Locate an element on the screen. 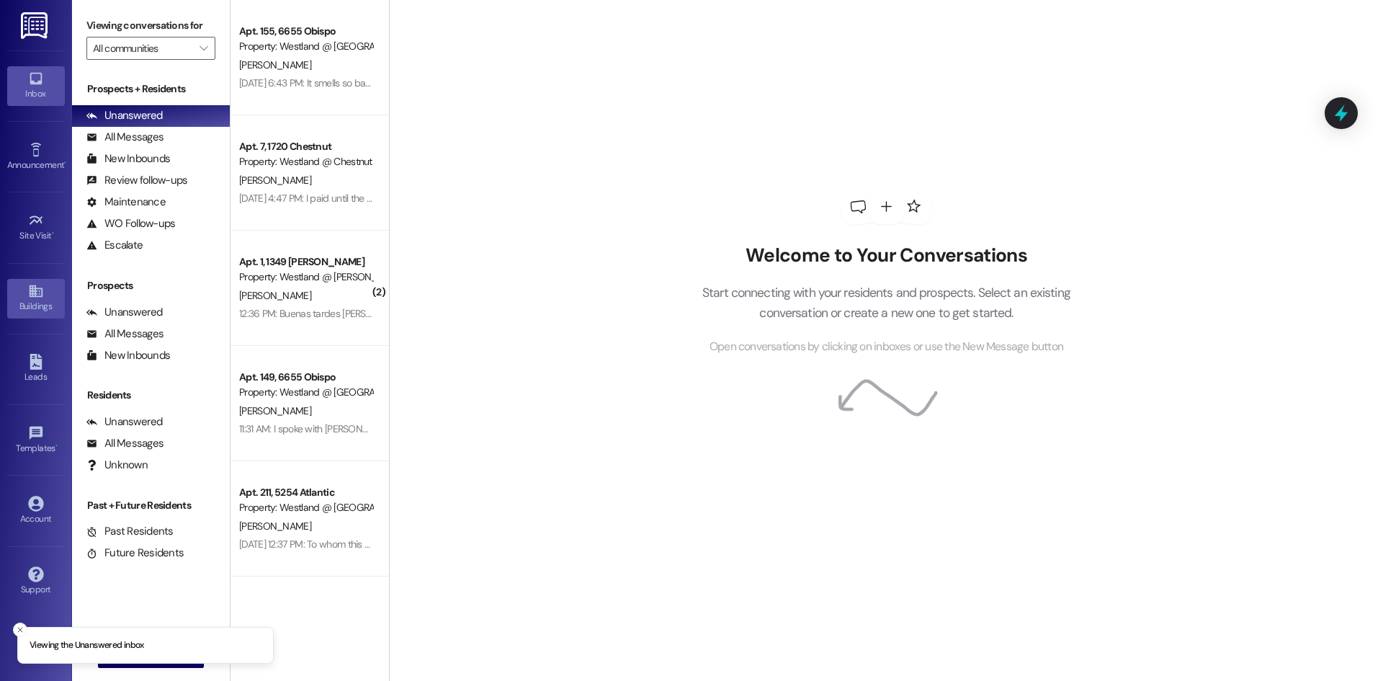  button: Close toast is located at coordinates (20, 629).